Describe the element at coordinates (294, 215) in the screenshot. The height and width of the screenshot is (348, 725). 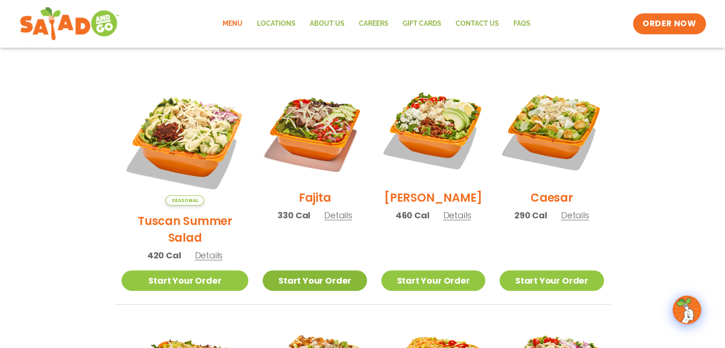
I see `span: 330 Cal` at that location.